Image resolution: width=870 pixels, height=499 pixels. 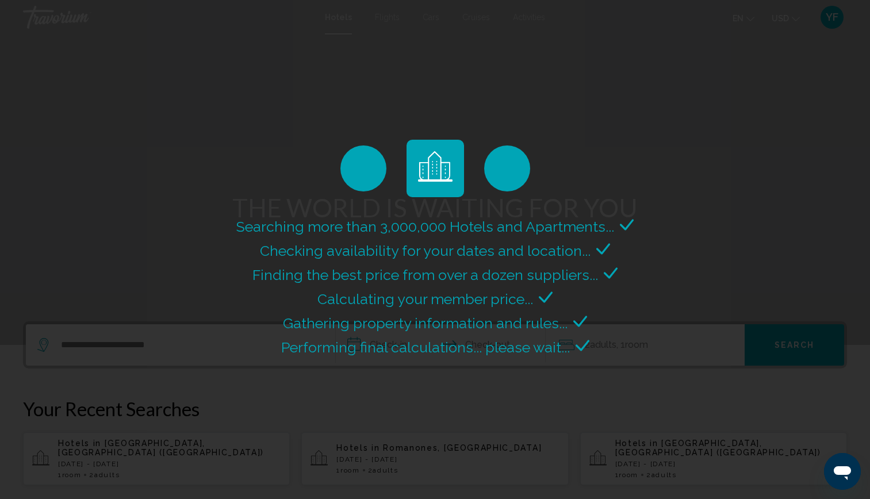 I want to click on span: Checking availability for your dates and location..., so click(x=425, y=251).